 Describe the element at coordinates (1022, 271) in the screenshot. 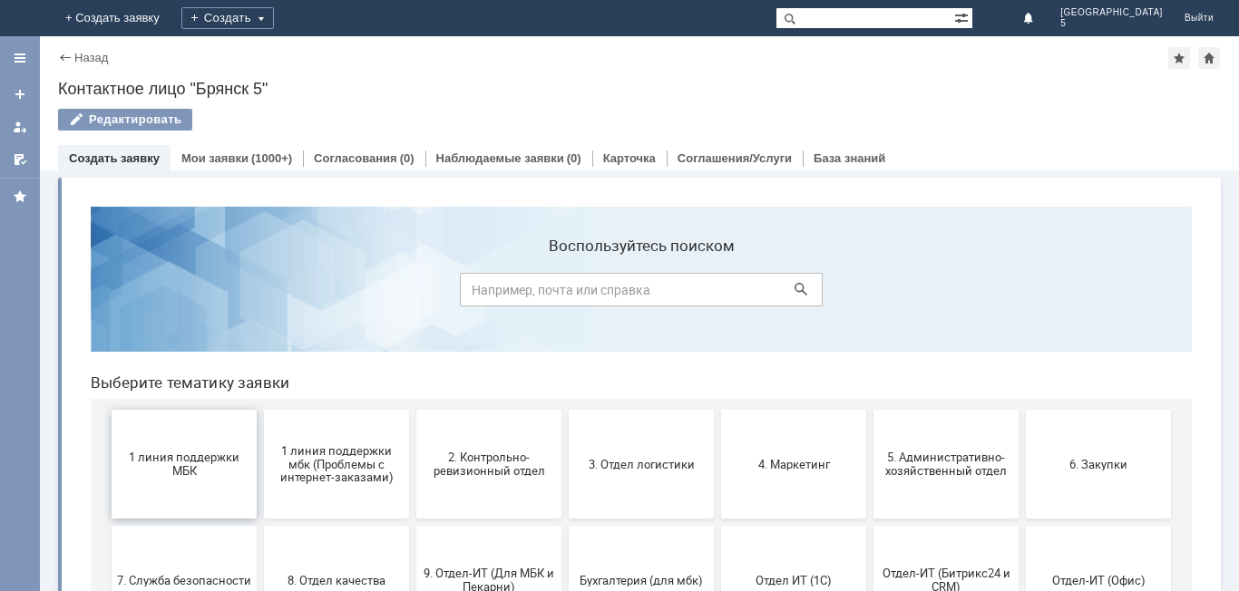

I see `span: 6. Закупки` at that location.